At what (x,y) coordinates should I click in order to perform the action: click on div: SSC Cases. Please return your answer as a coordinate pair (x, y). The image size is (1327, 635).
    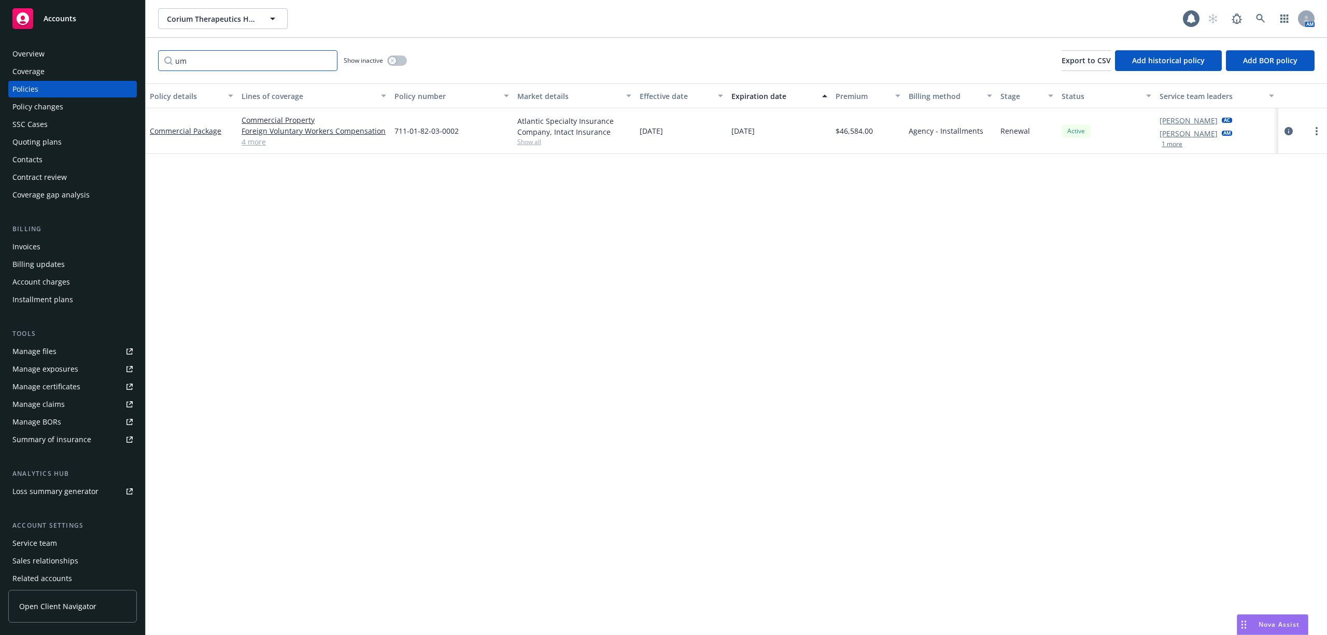
    Looking at the image, I should click on (30, 124).